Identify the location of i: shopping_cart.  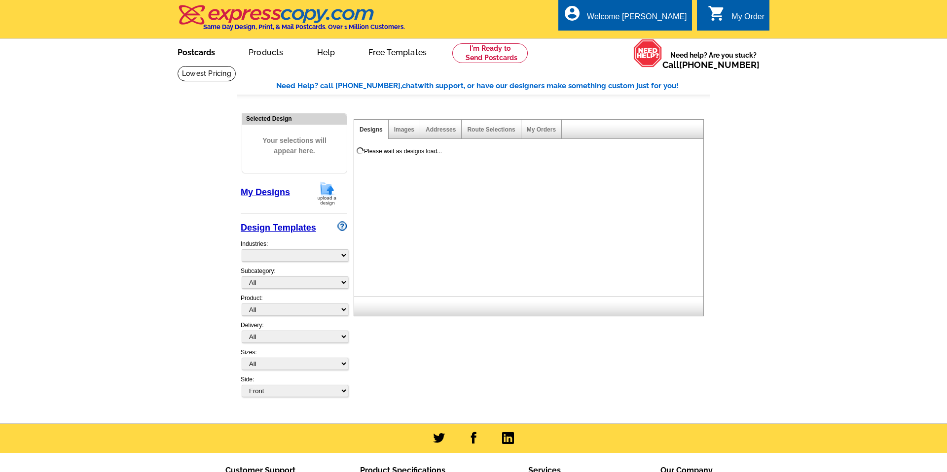
(716, 13).